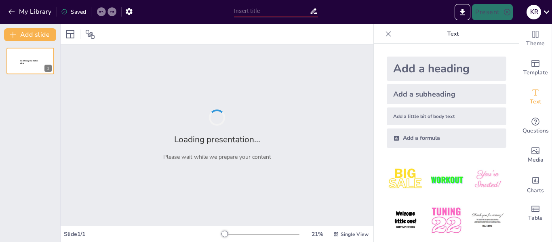  Describe the element at coordinates (70, 34) in the screenshot. I see `div: Layout` at that location.